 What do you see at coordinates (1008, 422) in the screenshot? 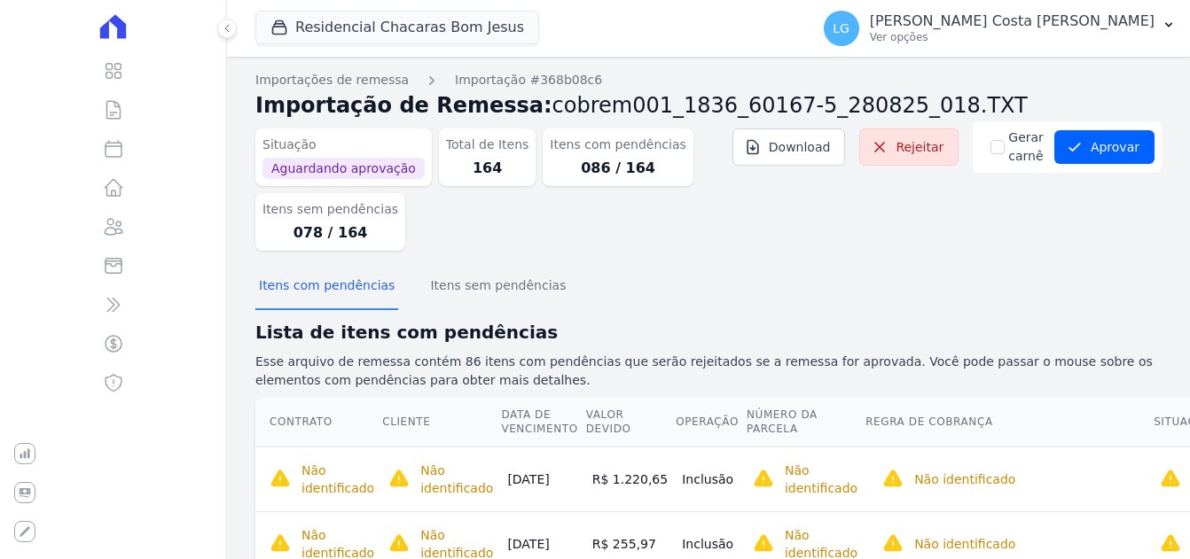
I see `th: Regra de Cobrança` at bounding box center [1008, 422].